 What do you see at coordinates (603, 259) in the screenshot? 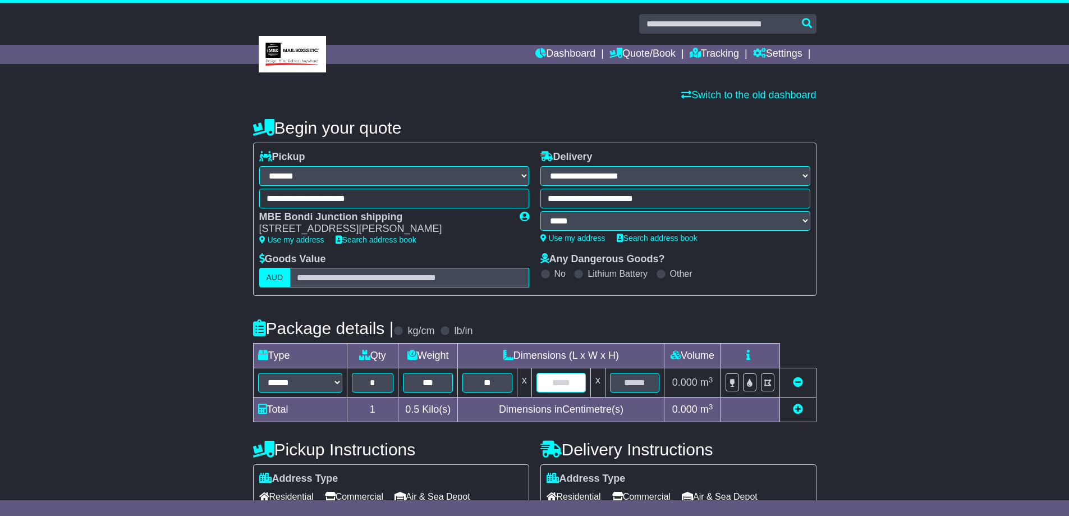
I see `label: Any Dangerous Goods?` at bounding box center [603, 259].